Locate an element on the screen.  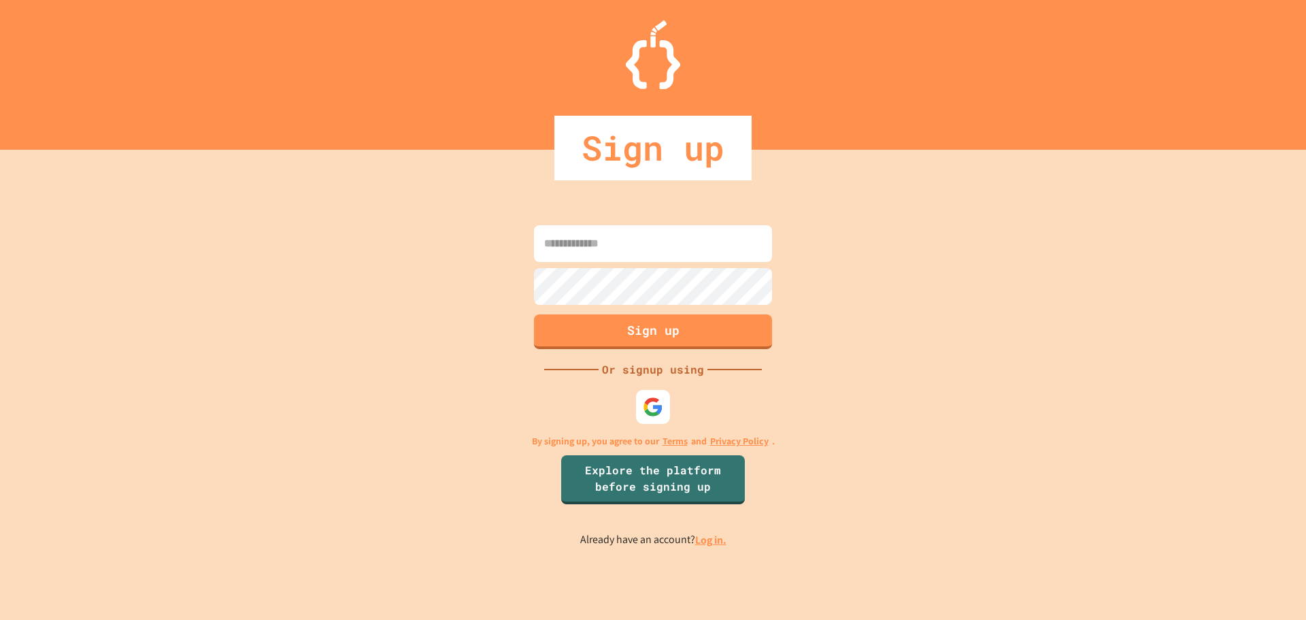
p: Already have an account? is located at coordinates (653, 540).